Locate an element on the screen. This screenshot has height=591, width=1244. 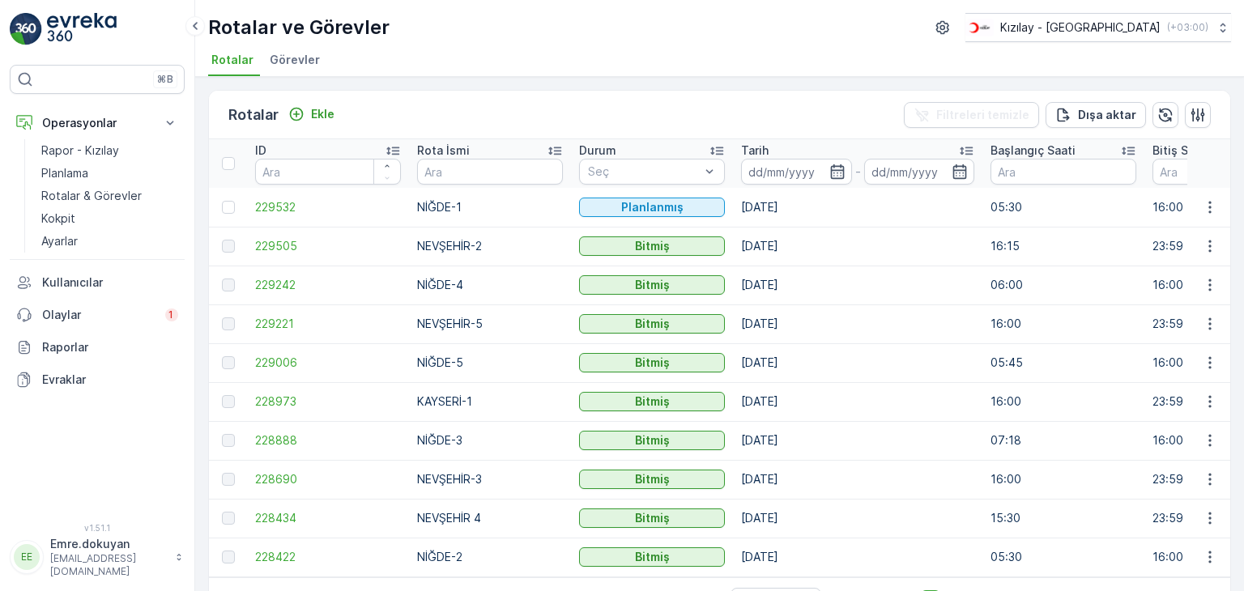
a: Olaylar1 is located at coordinates (97, 315).